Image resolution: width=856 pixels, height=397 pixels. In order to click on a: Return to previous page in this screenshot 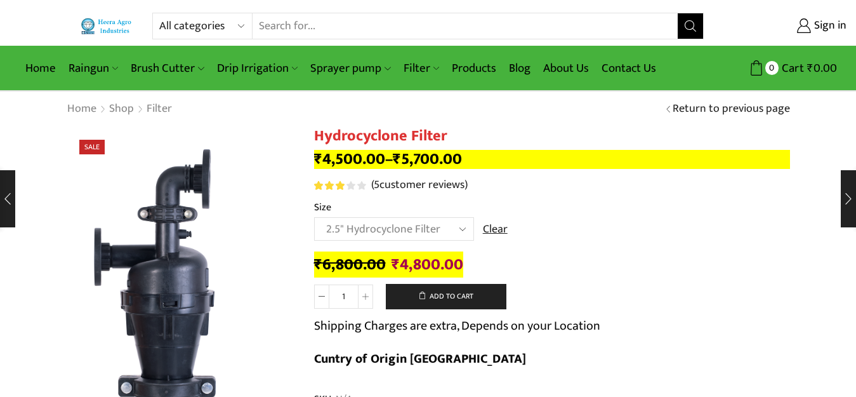, I will do `click(731, 109)`.